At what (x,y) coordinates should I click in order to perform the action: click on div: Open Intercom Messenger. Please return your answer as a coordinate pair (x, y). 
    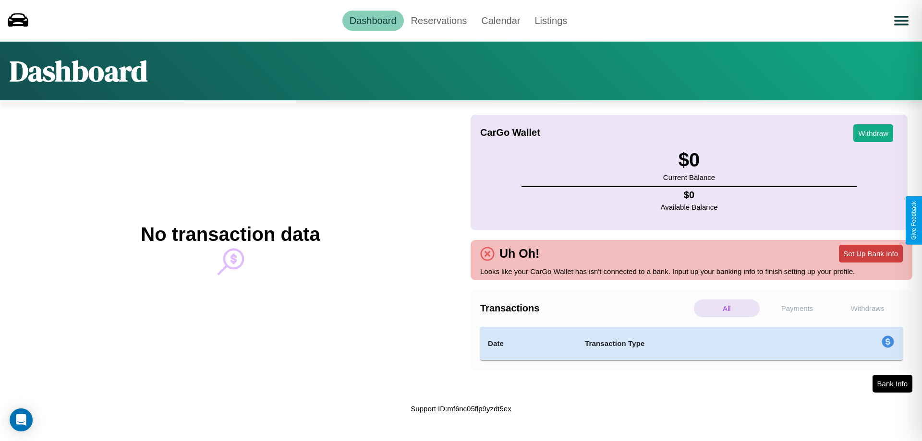
    Looking at the image, I should click on (21, 420).